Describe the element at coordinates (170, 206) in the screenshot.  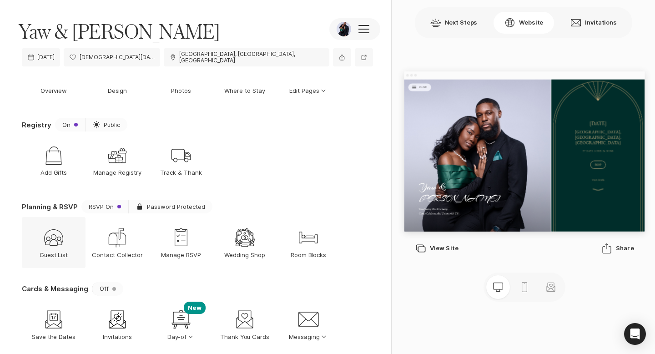
I see `button: Password Protected` at that location.